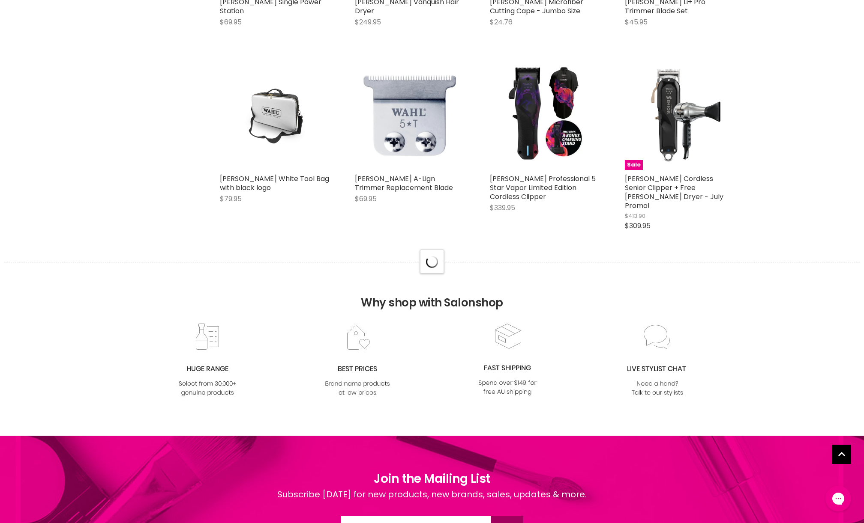  What do you see at coordinates (544, 115) in the screenshot?
I see `img: Wahl Professional 5 Star Vapor Limited Edition Cordless Clipper` at bounding box center [544, 115].